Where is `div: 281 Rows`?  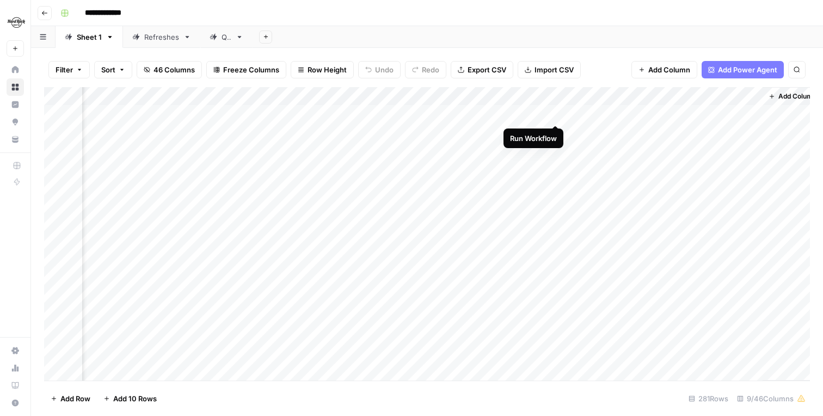 div: 281 Rows is located at coordinates (709, 399).